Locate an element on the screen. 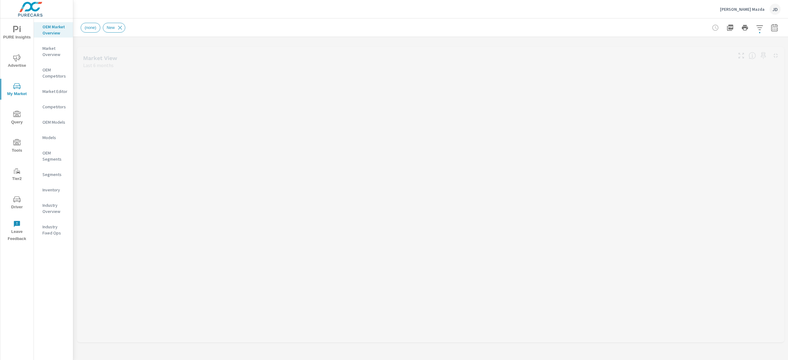  p: Market Overview is located at coordinates (55, 51).